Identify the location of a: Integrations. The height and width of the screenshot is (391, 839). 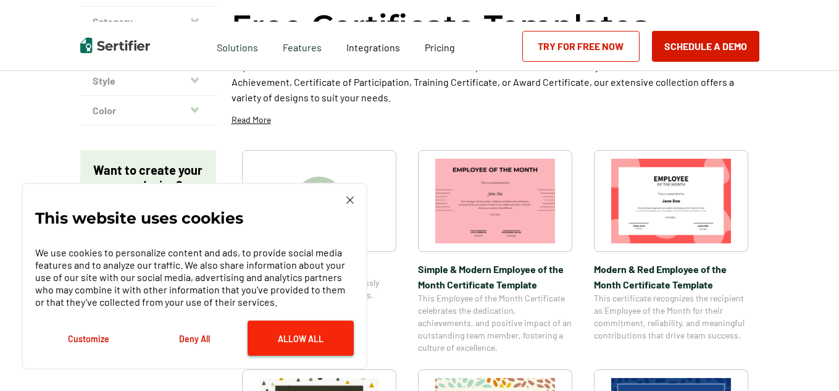
(373, 46).